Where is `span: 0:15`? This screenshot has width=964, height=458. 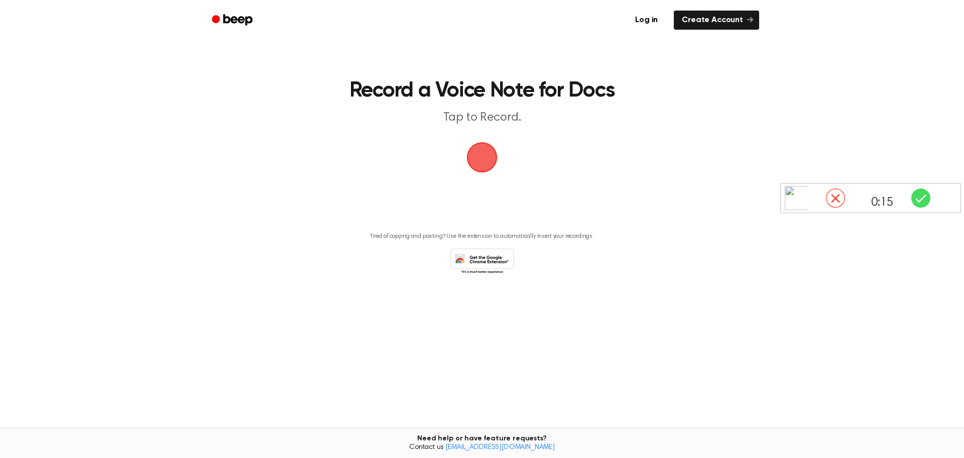
span: 0:15 is located at coordinates (882, 202).